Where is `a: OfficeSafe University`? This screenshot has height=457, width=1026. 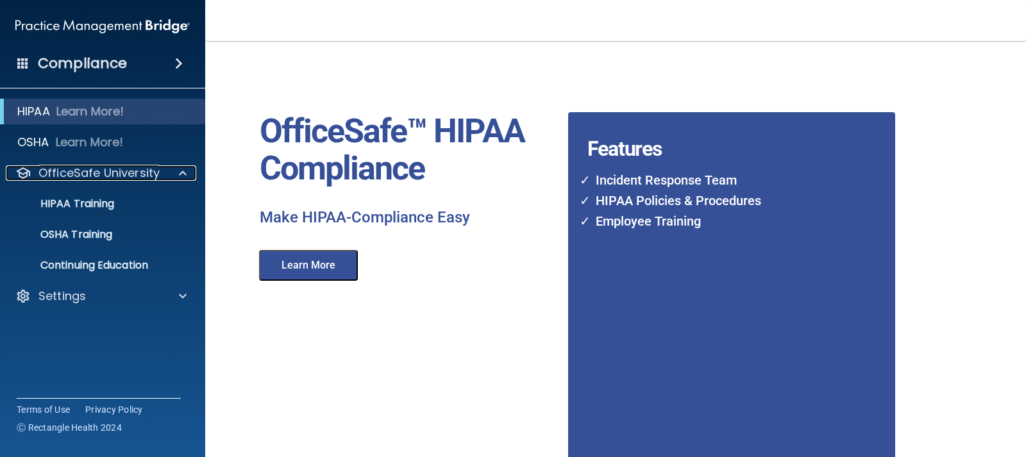
a: OfficeSafe University is located at coordinates (101, 173).